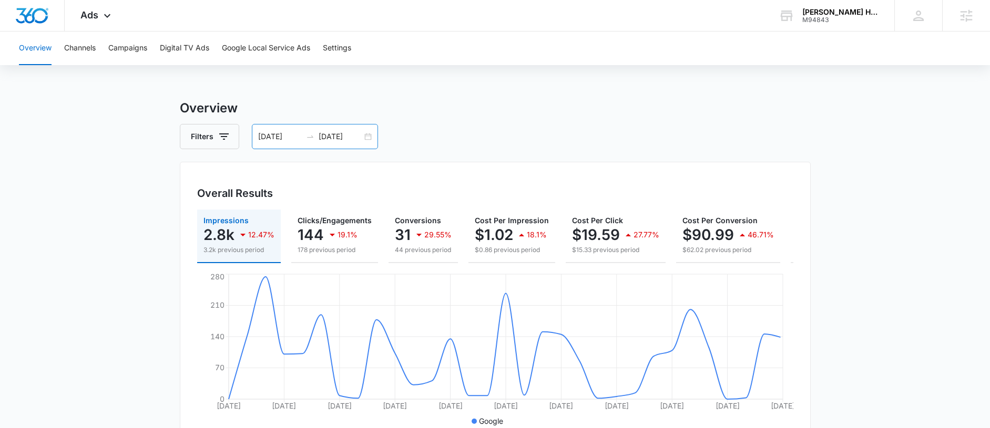 The height and width of the screenshot is (428, 990). I want to click on input: Start date, so click(280, 137).